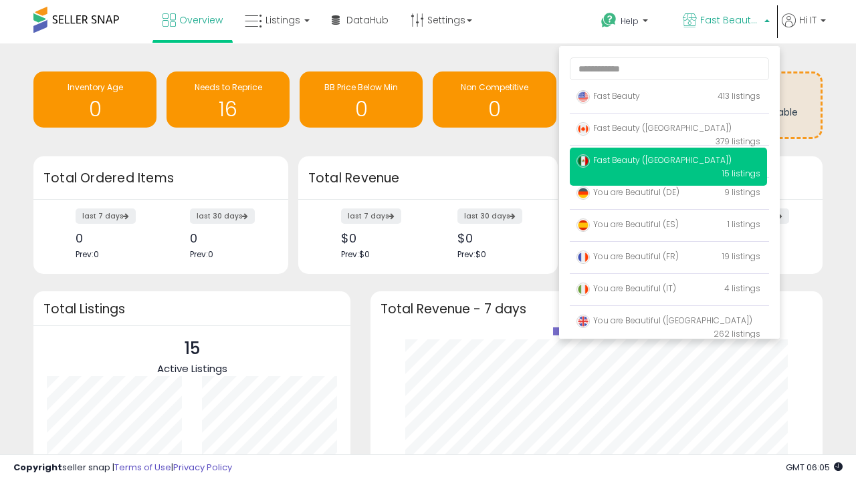 The width and height of the screenshot is (856, 481). I want to click on a: Needs to Reprice 16, so click(228, 100).